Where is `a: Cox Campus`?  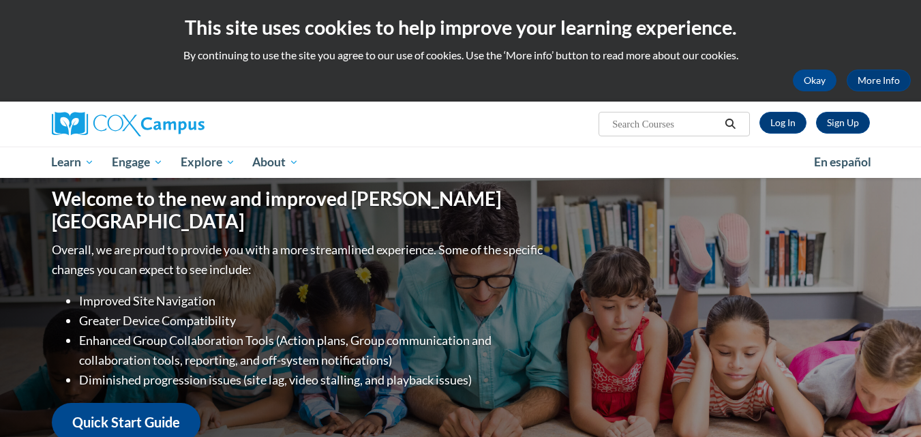
a: Cox Campus is located at coordinates (181, 124).